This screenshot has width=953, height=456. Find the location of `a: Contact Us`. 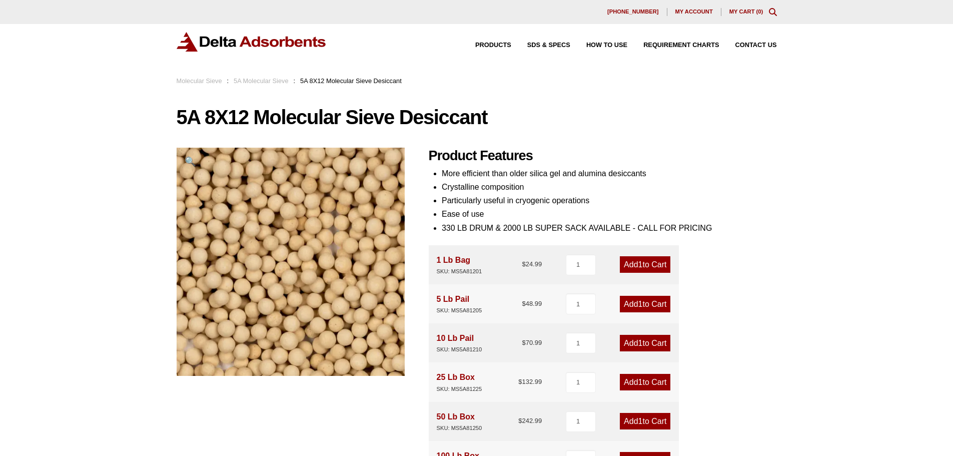

a: Contact Us is located at coordinates (748, 45).